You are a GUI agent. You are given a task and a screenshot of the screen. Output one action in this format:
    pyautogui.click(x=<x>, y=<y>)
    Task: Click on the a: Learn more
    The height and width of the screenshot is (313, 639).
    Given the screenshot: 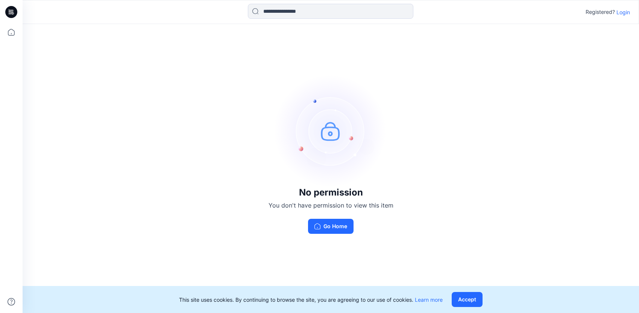 What is the action you would take?
    pyautogui.click(x=428, y=300)
    